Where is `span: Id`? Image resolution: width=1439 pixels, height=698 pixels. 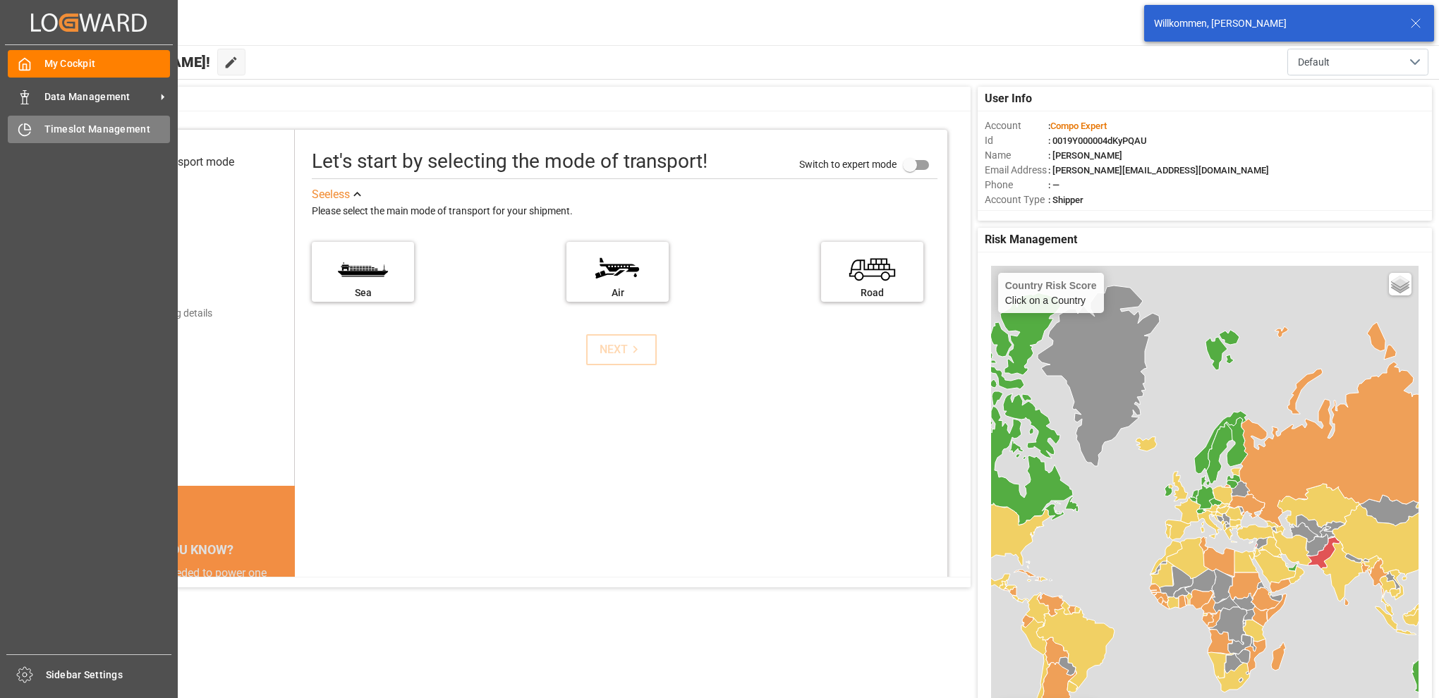 span: Id is located at coordinates (1016, 140).